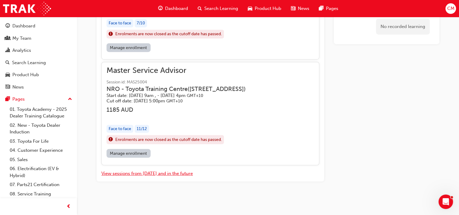 Image resolution: width=459 pixels, height=215 pixels. I want to click on button: CM, so click(450, 8).